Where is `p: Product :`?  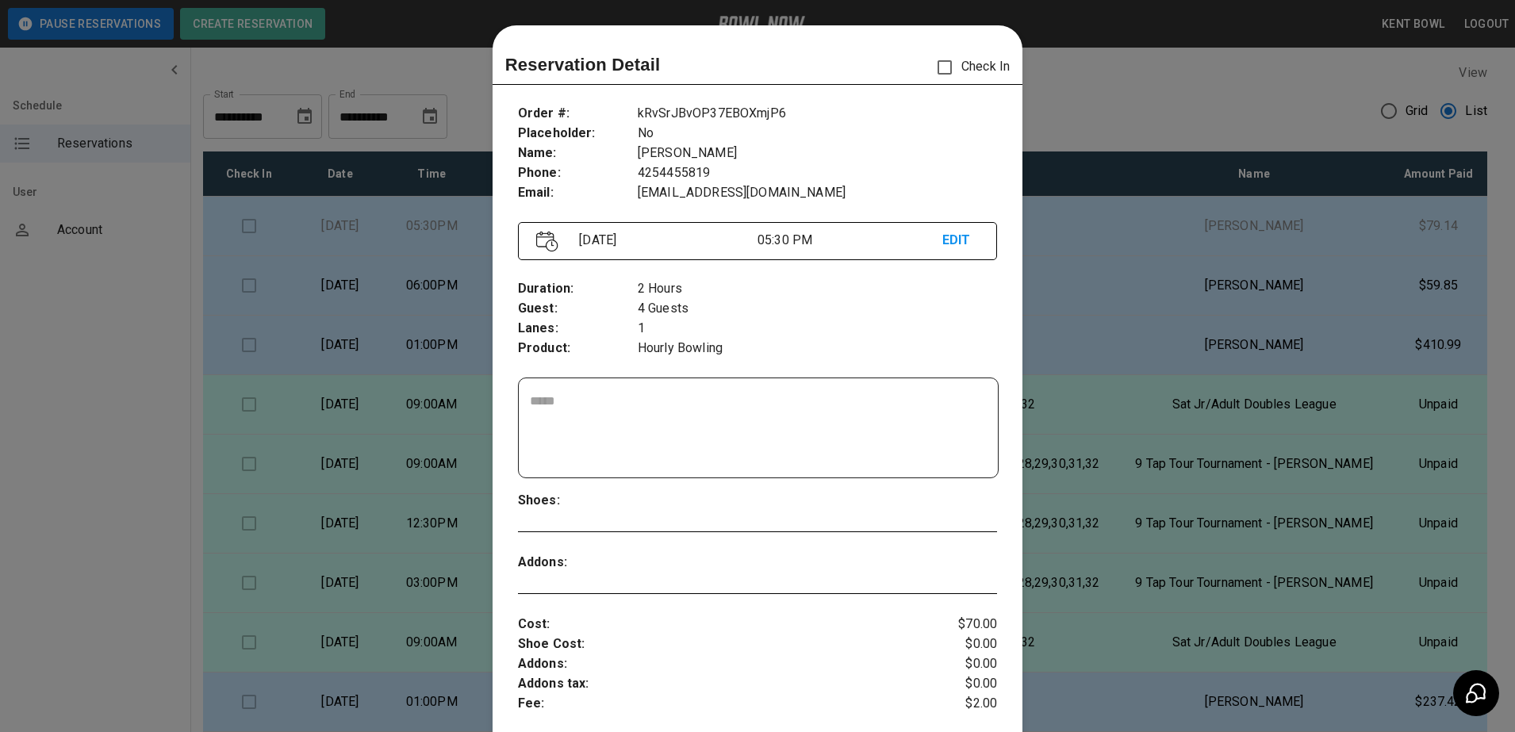
p: Product : is located at coordinates (578, 348).